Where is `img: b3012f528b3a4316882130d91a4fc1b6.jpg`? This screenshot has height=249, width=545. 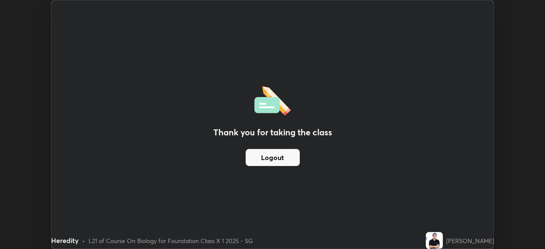 img: b3012f528b3a4316882130d91a4fc1b6.jpg is located at coordinates (434, 240).